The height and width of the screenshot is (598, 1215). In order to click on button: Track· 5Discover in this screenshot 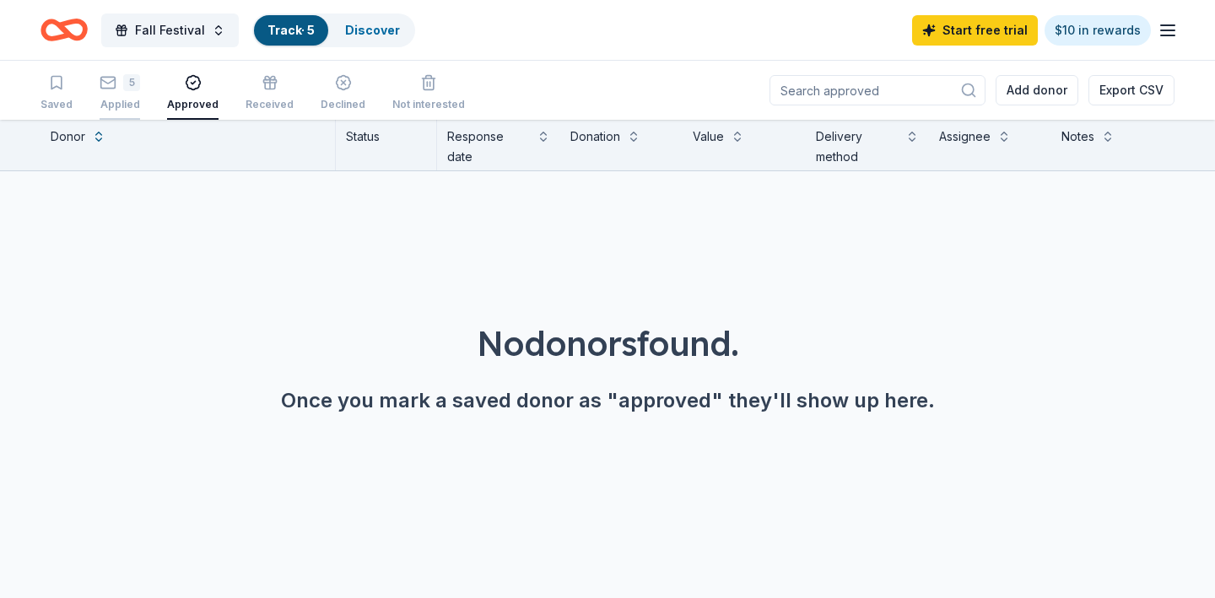, I will do `click(333, 30)`.